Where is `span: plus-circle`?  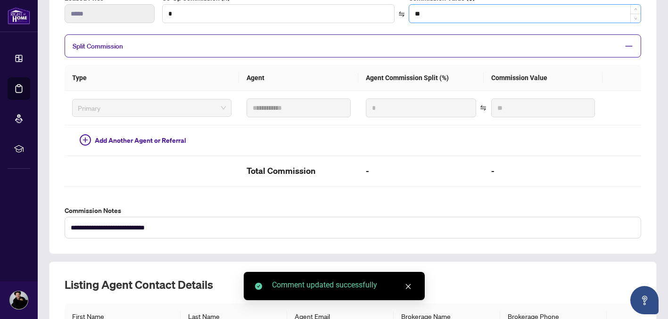 span: plus-circle is located at coordinates (85, 140).